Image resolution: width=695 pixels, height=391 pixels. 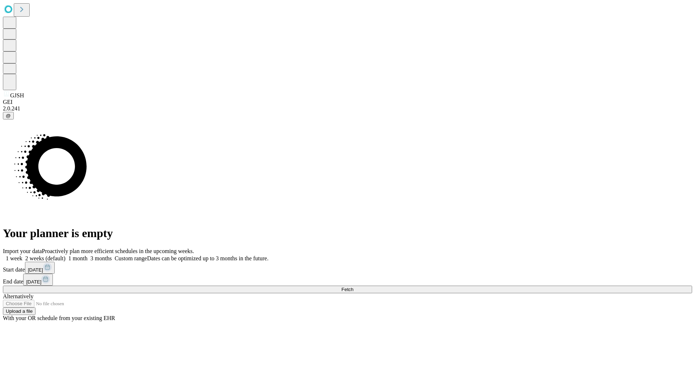 What do you see at coordinates (348, 289) in the screenshot?
I see `button: Fetch` at bounding box center [348, 289].